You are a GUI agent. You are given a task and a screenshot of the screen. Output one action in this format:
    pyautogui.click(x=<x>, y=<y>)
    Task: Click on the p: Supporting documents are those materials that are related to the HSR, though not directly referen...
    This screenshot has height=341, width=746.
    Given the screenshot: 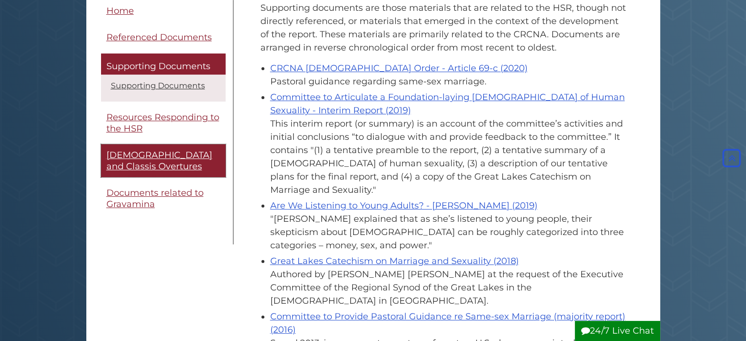 What is the action you would take?
    pyautogui.click(x=443, y=28)
    